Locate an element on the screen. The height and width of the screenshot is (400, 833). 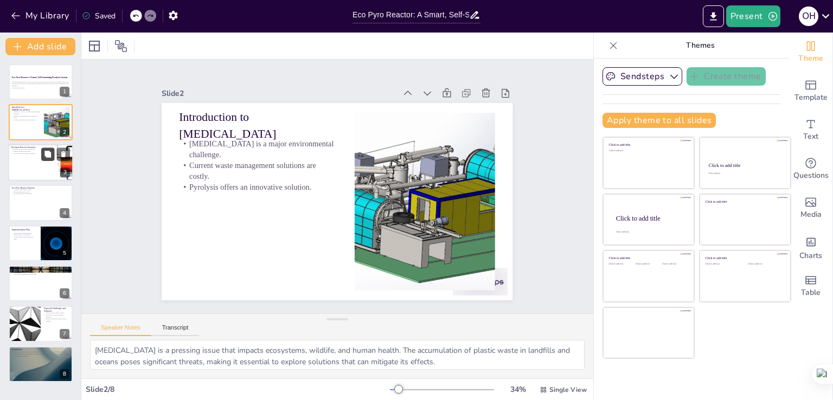
button: Delete Slide is located at coordinates (63, 154).